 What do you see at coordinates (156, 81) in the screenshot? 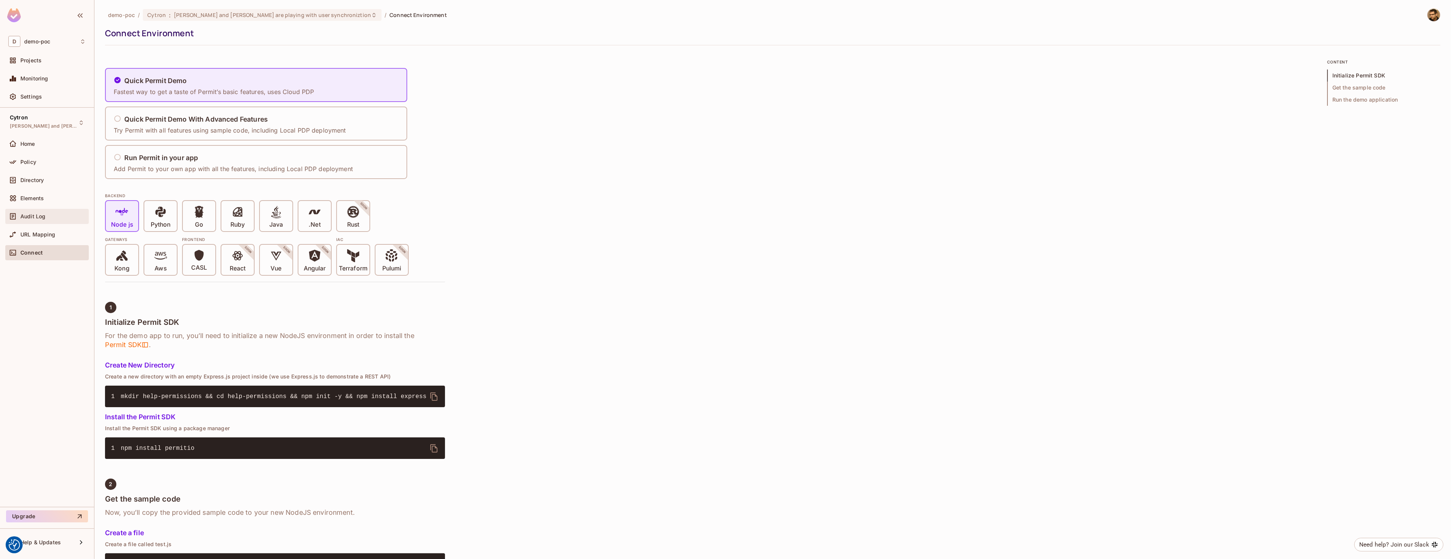
I see `h5: Quick Permit Demo` at bounding box center [156, 81].